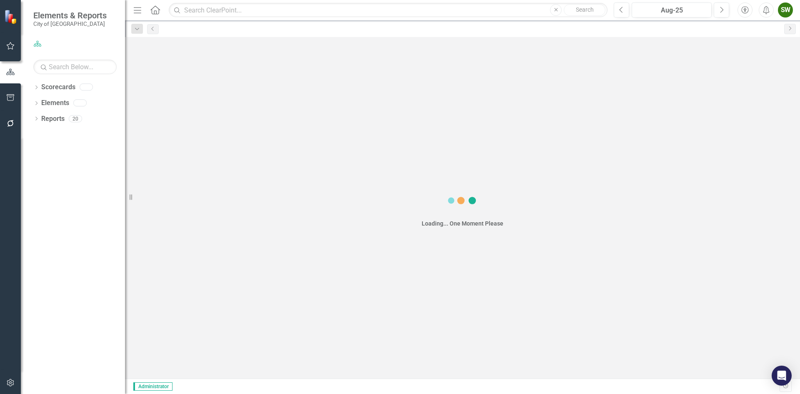  What do you see at coordinates (11, 17) in the screenshot?
I see `img: ClearPoint Strategy` at bounding box center [11, 17].